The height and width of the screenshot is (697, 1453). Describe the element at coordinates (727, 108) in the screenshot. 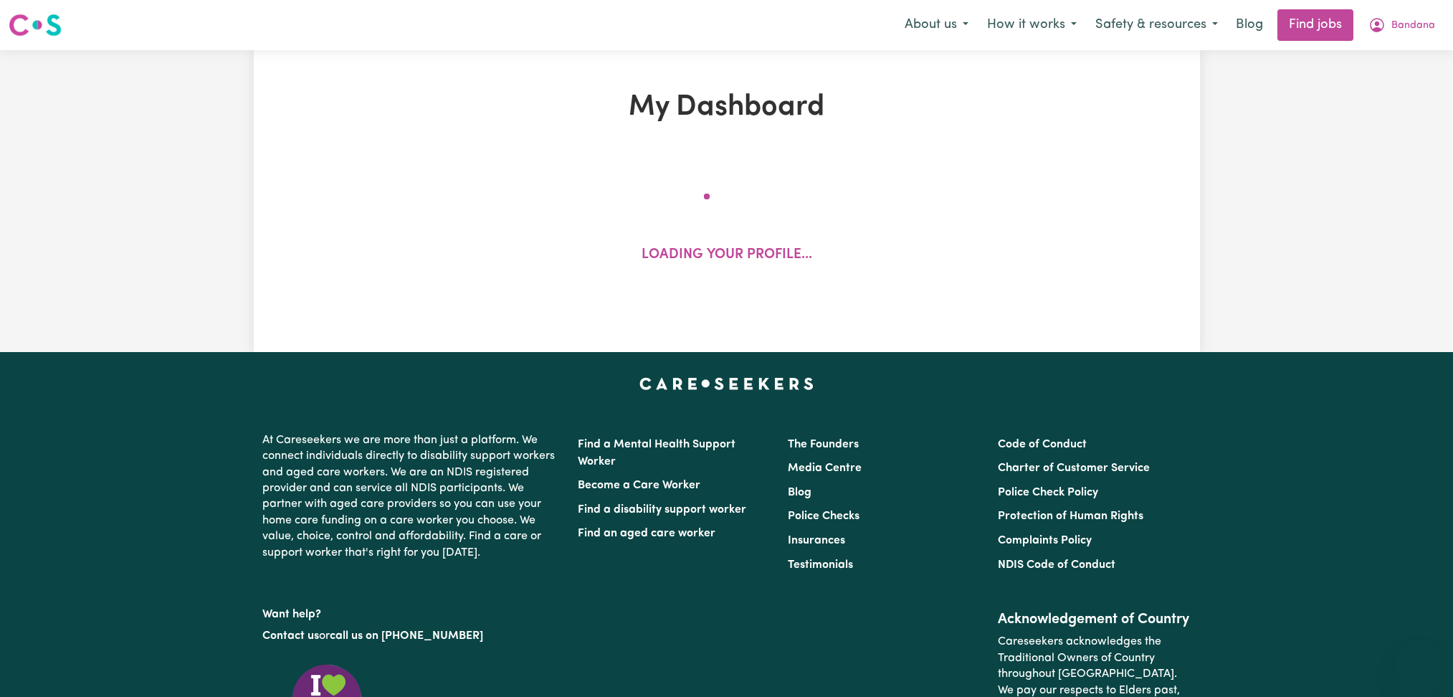

I see `h1: My Dashboard` at that location.